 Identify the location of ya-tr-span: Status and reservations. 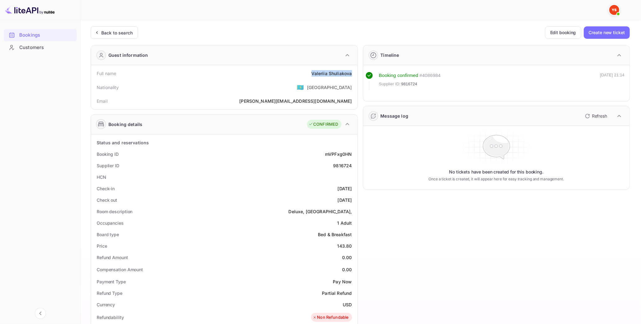
(123, 143).